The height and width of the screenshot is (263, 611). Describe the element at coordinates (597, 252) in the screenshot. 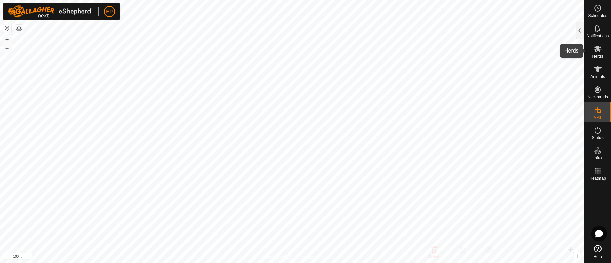

I see `a: Help` at that location.